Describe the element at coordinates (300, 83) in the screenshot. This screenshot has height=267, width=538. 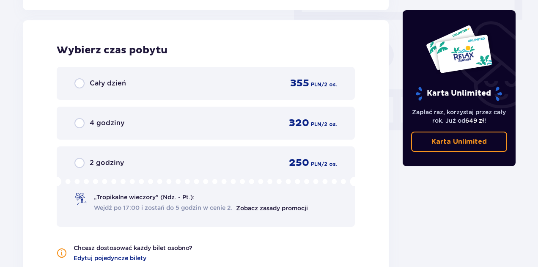
I see `span: 355` at that location.